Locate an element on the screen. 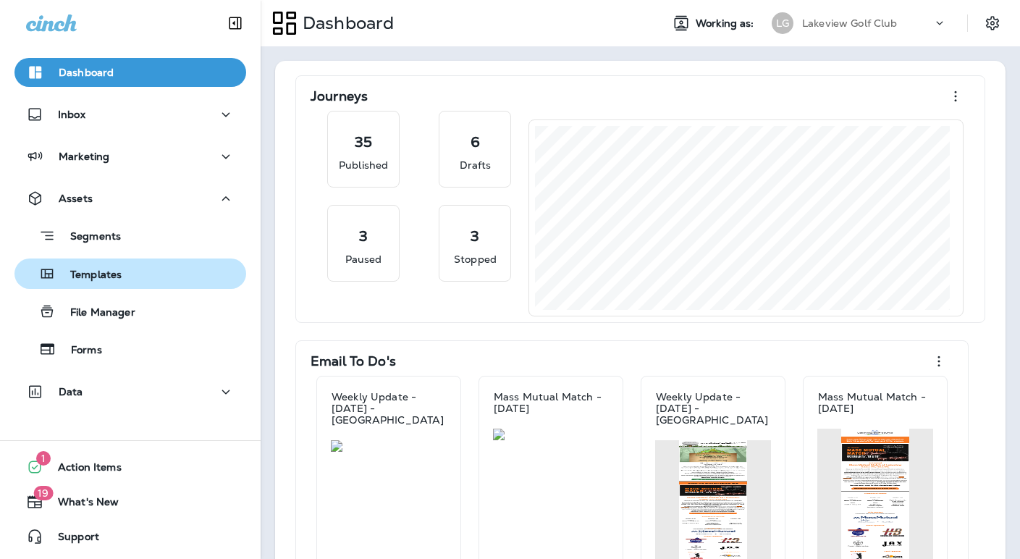 This screenshot has width=1020, height=559. button: Collapse Sidebar is located at coordinates (235, 23).